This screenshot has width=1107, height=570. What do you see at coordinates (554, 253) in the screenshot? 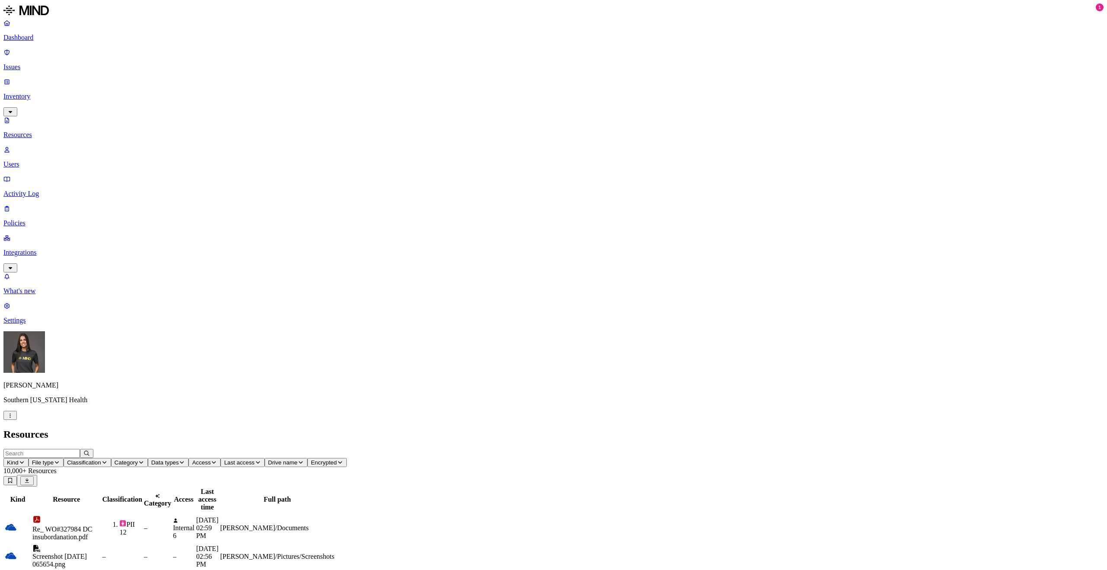
I see `p: Integrations` at bounding box center [554, 253].